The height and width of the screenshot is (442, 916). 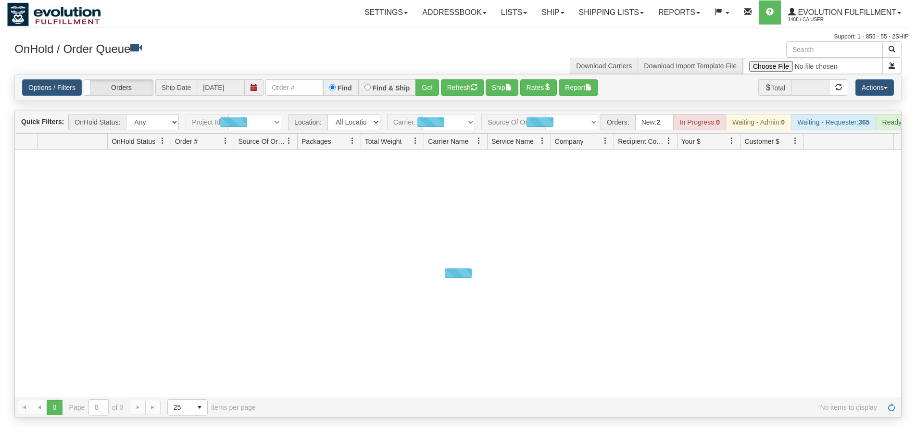 I want to click on div: In Progress:, so click(x=700, y=122).